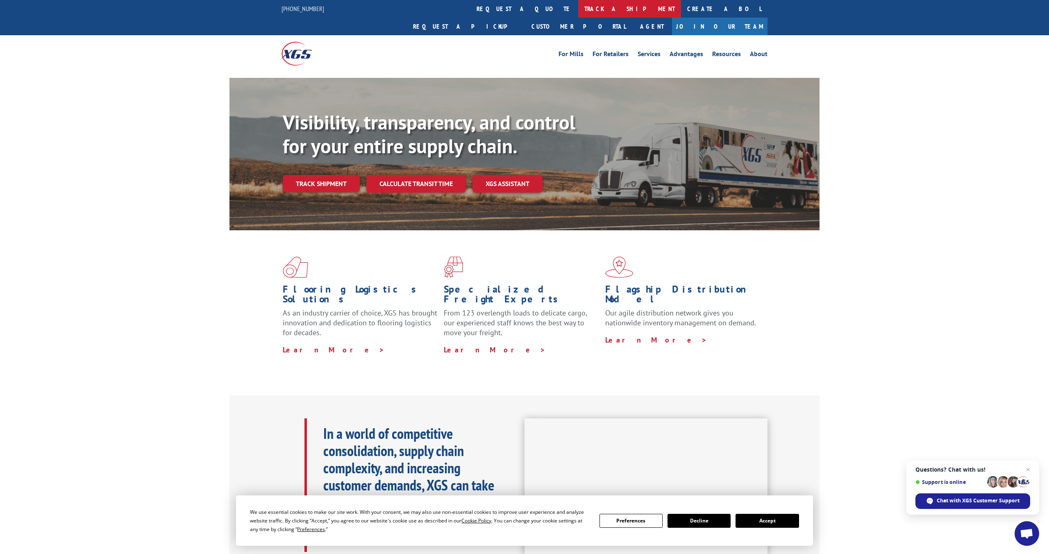  I want to click on a: Calculate transit time, so click(416, 184).